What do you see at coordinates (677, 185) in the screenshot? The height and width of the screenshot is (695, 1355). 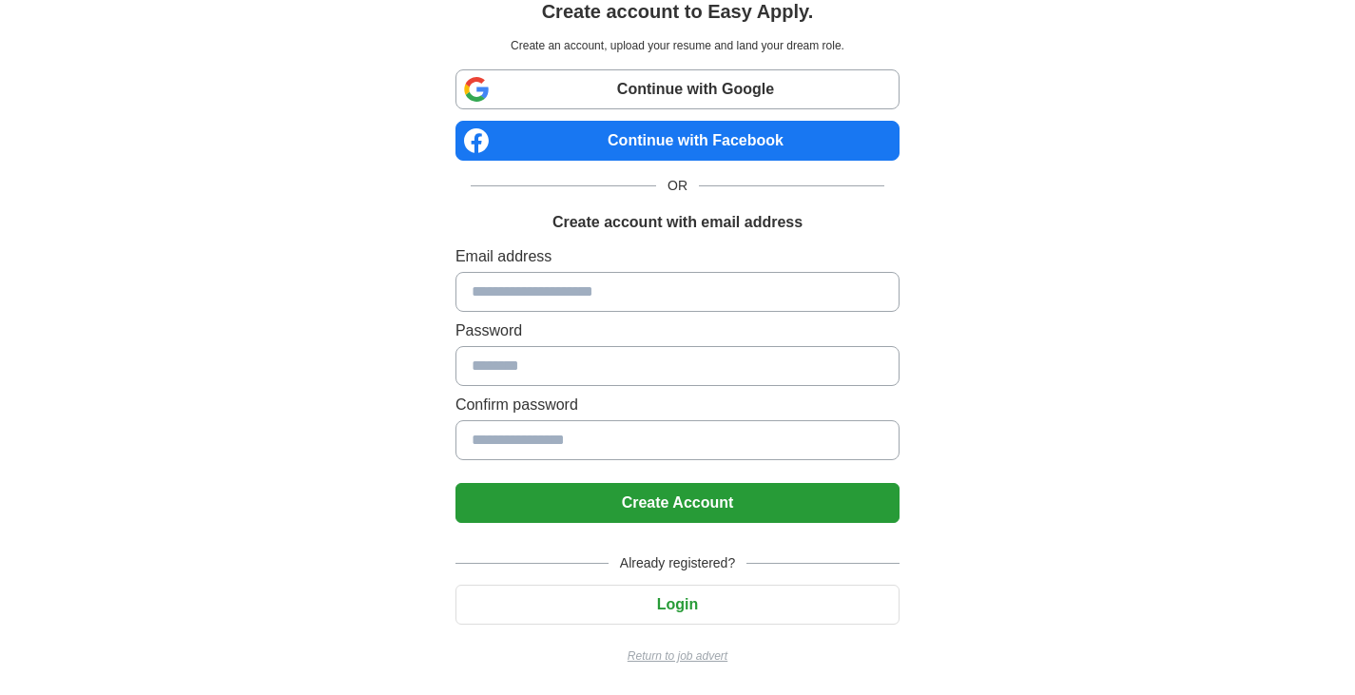 I see `span: OR` at bounding box center [677, 185].